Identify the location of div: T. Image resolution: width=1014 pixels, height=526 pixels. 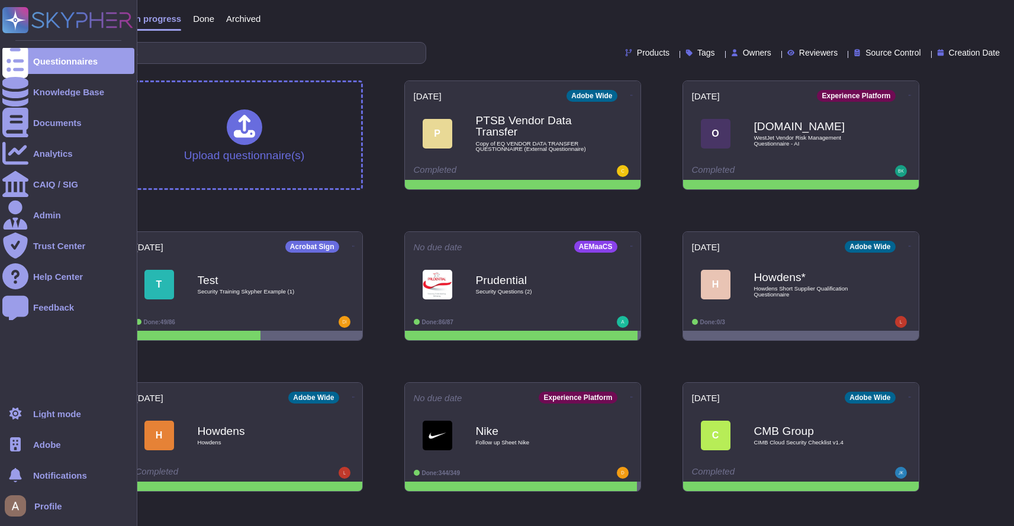
(159, 285).